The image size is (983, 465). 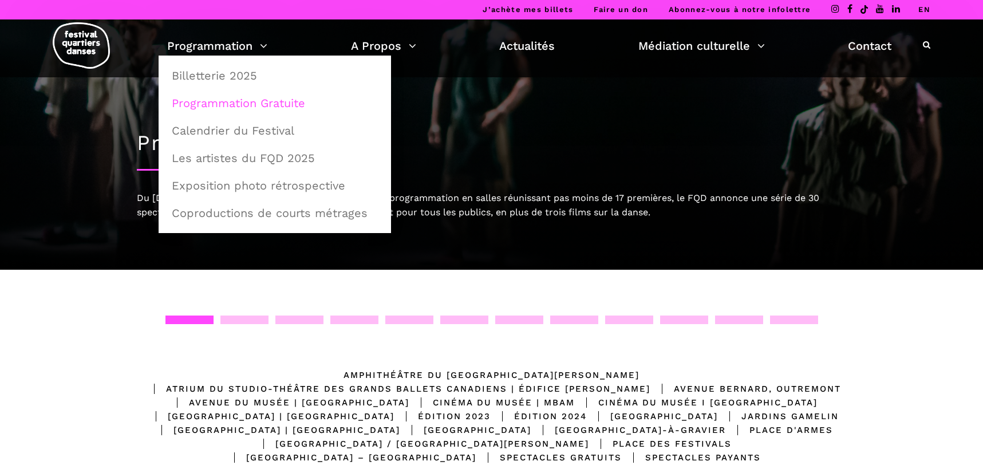 What do you see at coordinates (81, 45) in the screenshot?
I see `img: logo-fqd-med` at bounding box center [81, 45].